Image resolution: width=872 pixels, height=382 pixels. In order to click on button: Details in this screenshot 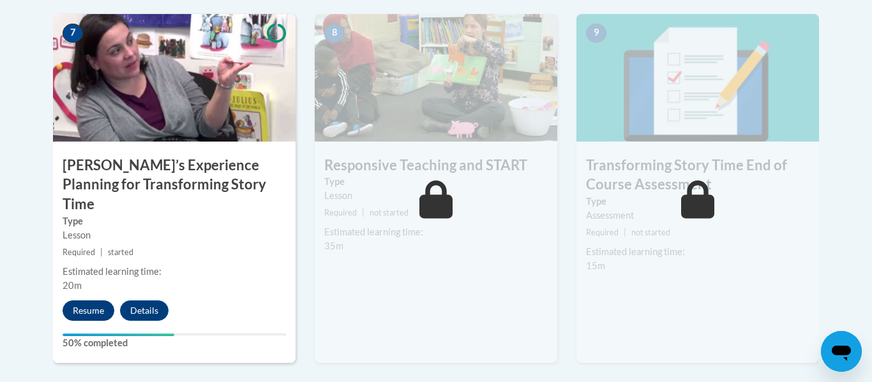, I will do `click(144, 311)`.